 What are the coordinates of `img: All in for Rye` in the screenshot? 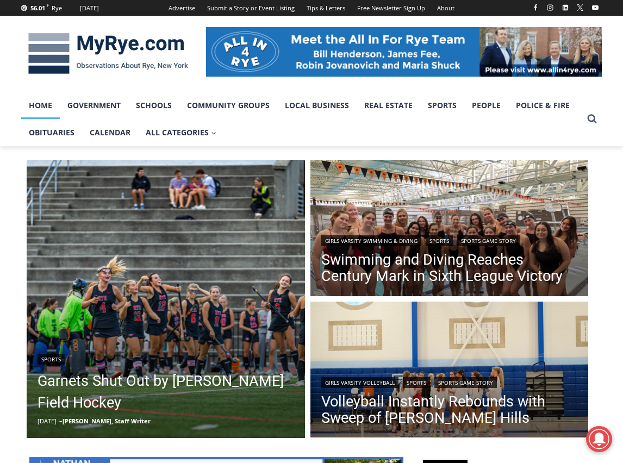 It's located at (404, 52).